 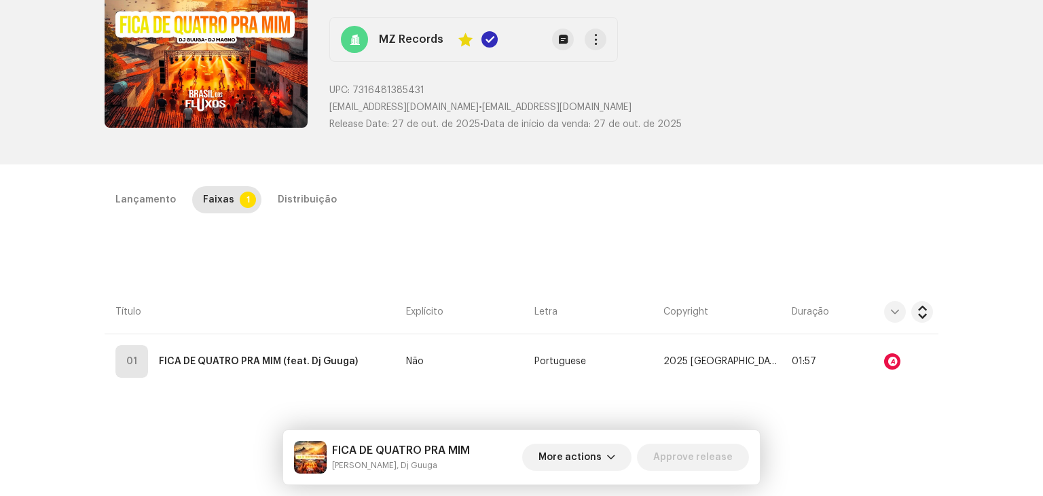 I want to click on span: Release Date:, so click(x=359, y=124).